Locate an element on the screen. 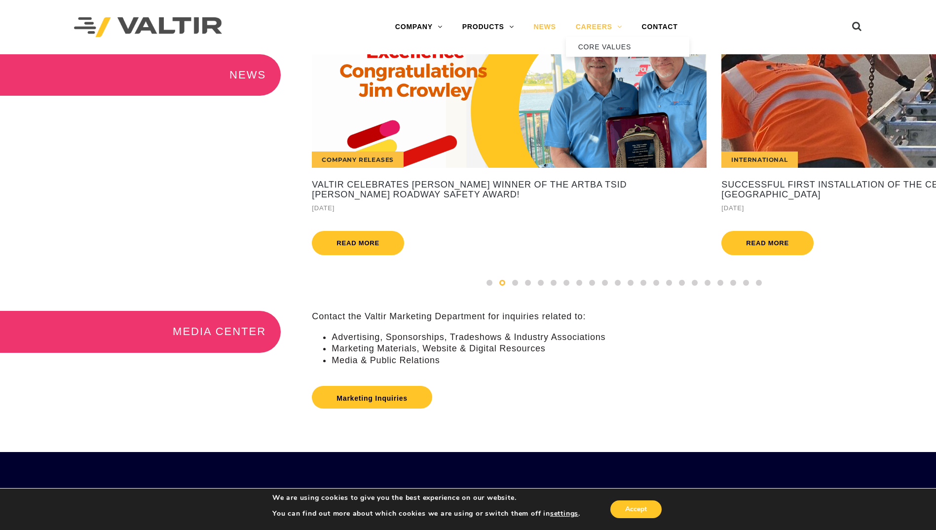 The height and width of the screenshot is (530, 936). a: COMPANY is located at coordinates (419, 27).